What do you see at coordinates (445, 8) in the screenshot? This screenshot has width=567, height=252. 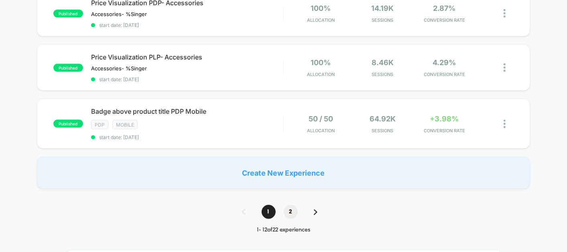 I see `span: 2.87%` at bounding box center [445, 8].